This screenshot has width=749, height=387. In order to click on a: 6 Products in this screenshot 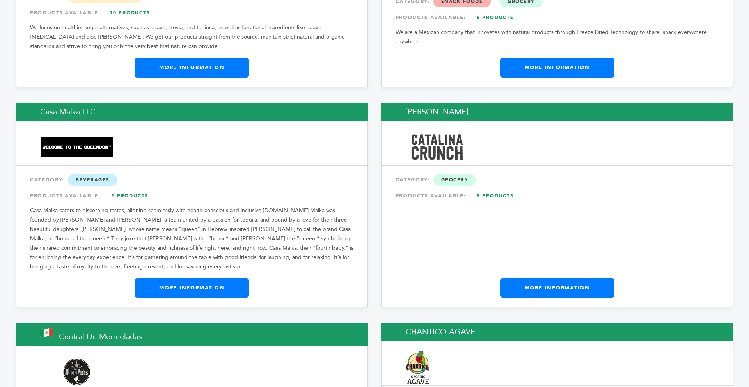, I will do `click(495, 18)`.